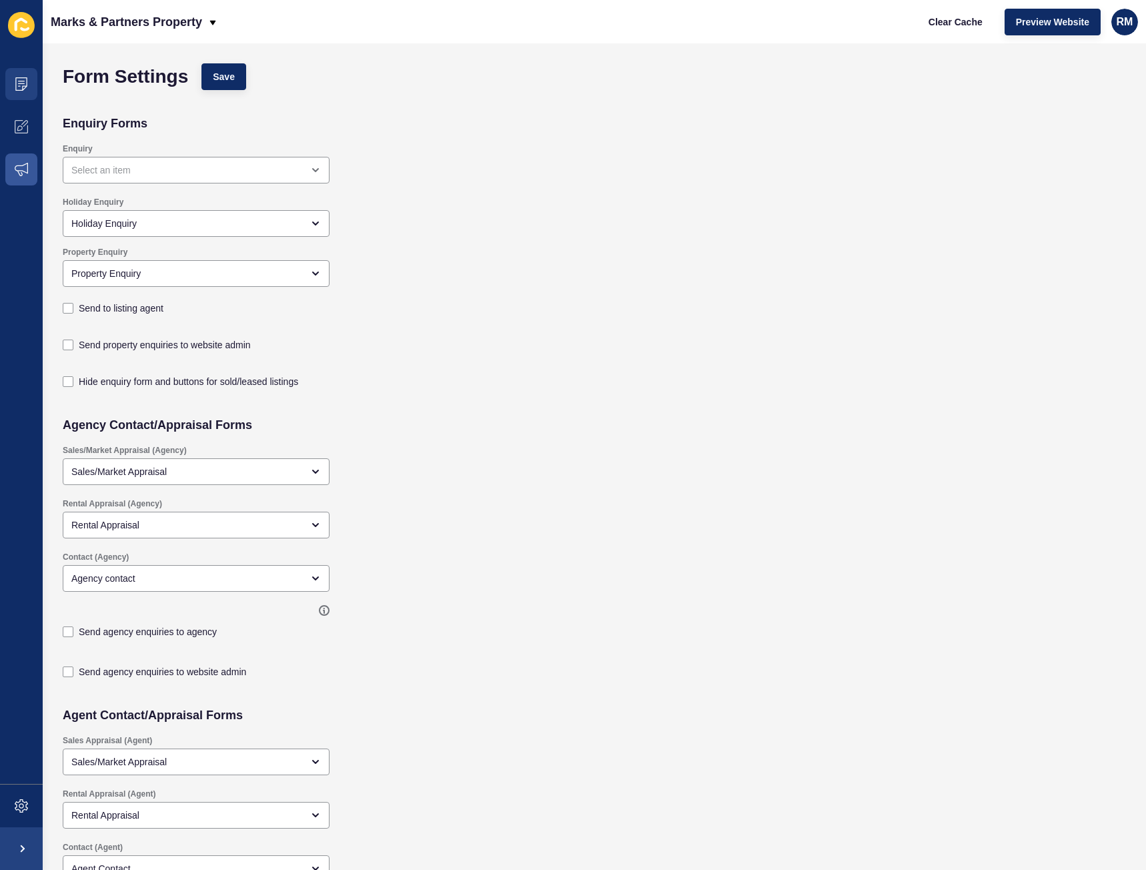  Describe the element at coordinates (93, 202) in the screenshot. I see `label: Holiday Enquiry` at that location.